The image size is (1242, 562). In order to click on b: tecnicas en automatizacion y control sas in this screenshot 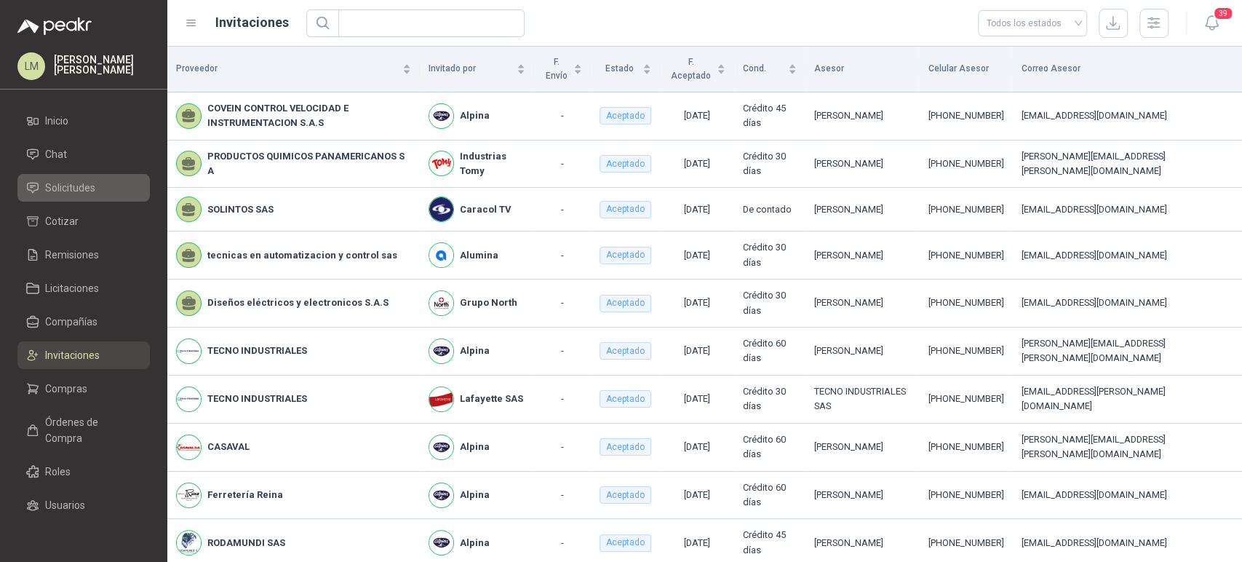, I will do `click(302, 255)`.